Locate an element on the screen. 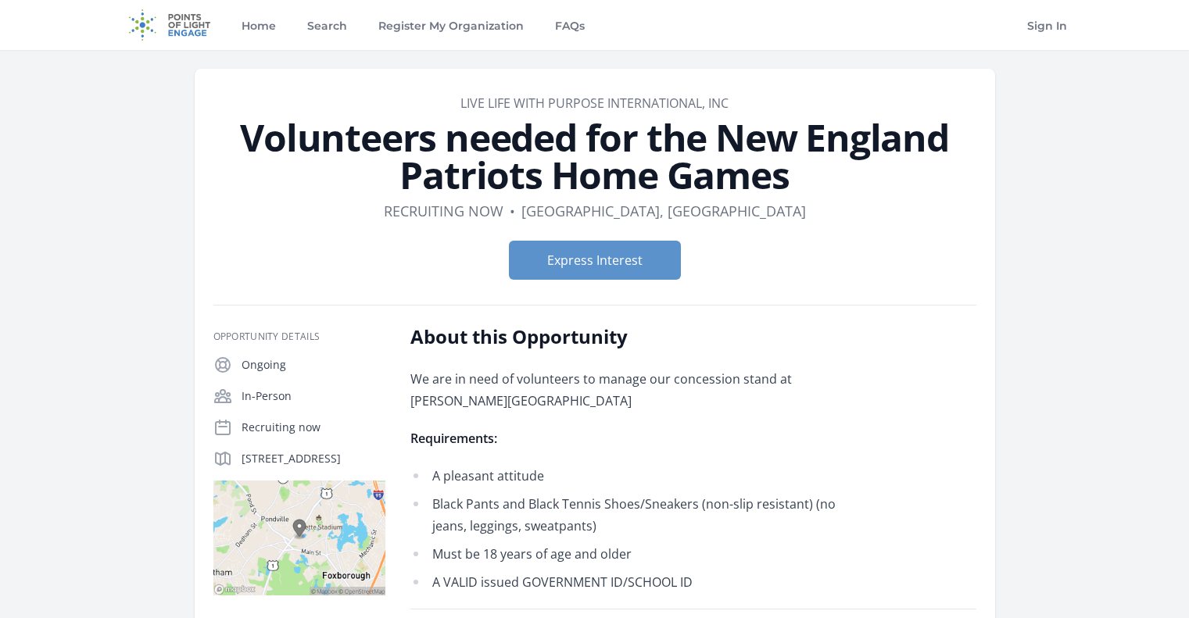 The height and width of the screenshot is (618, 1189). li: Must be 18 years of age and older is located at coordinates (639, 554).